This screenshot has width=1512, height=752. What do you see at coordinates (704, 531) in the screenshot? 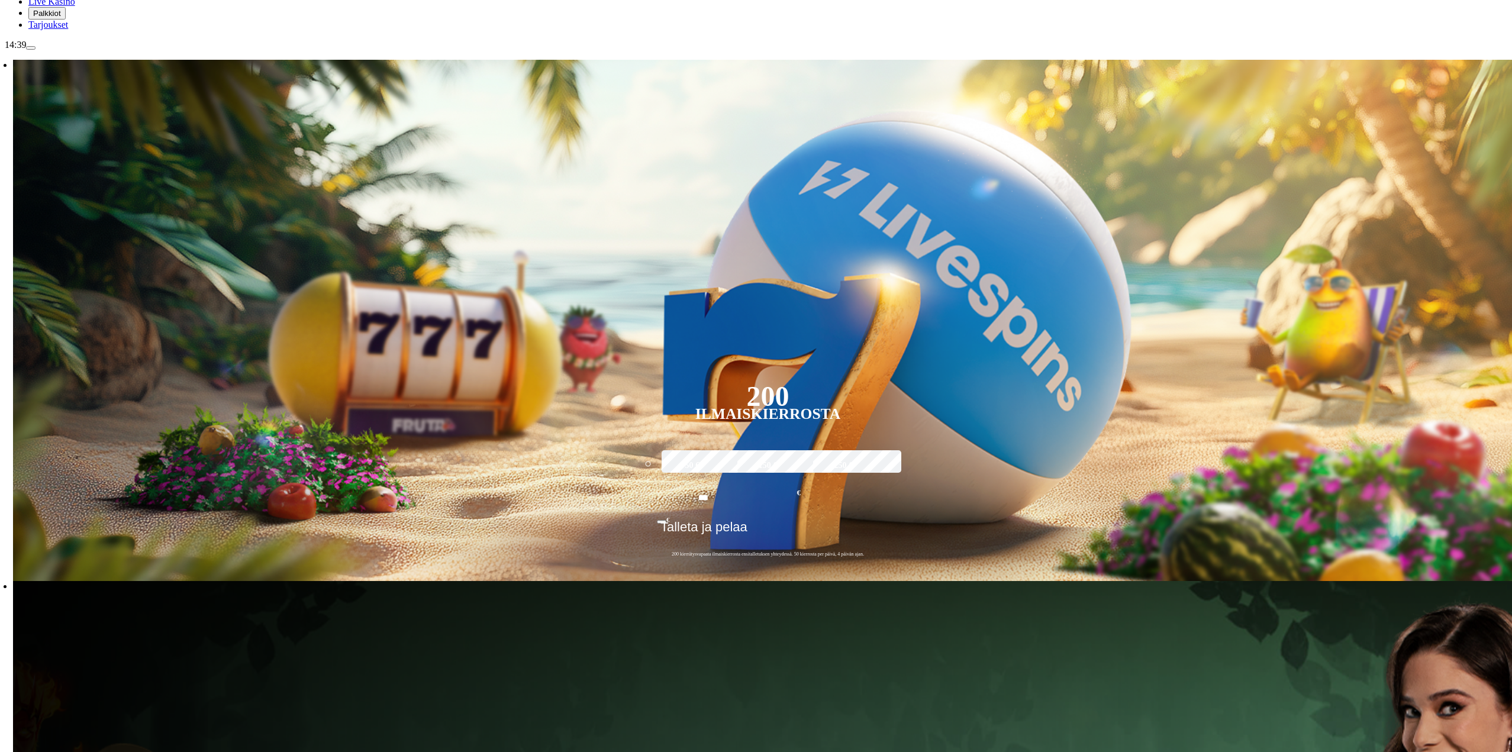
I see `span: Talleta ja pelaa` at bounding box center [704, 531].